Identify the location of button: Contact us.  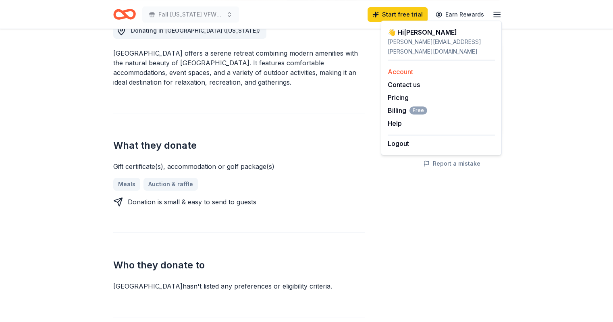
(404, 85).